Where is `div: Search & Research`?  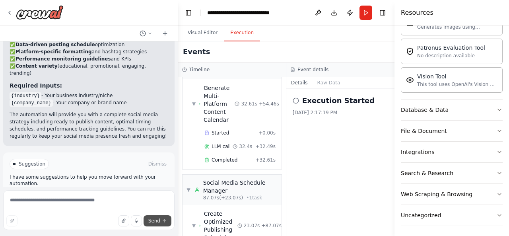 div: Search & Research is located at coordinates (427, 173).